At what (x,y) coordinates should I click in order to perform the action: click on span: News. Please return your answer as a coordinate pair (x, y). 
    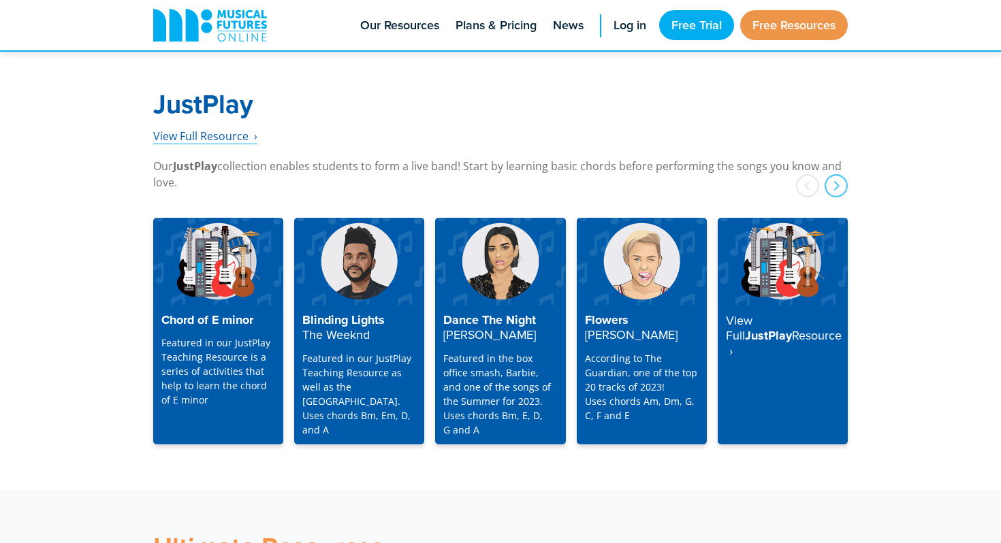
    Looking at the image, I should click on (568, 25).